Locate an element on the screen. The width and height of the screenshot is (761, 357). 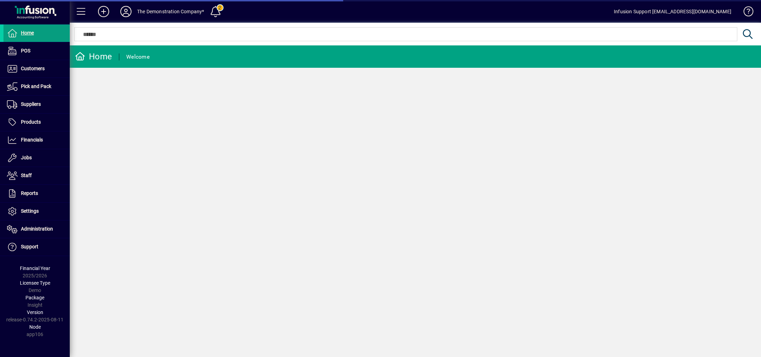
div: Home is located at coordinates (94, 57).